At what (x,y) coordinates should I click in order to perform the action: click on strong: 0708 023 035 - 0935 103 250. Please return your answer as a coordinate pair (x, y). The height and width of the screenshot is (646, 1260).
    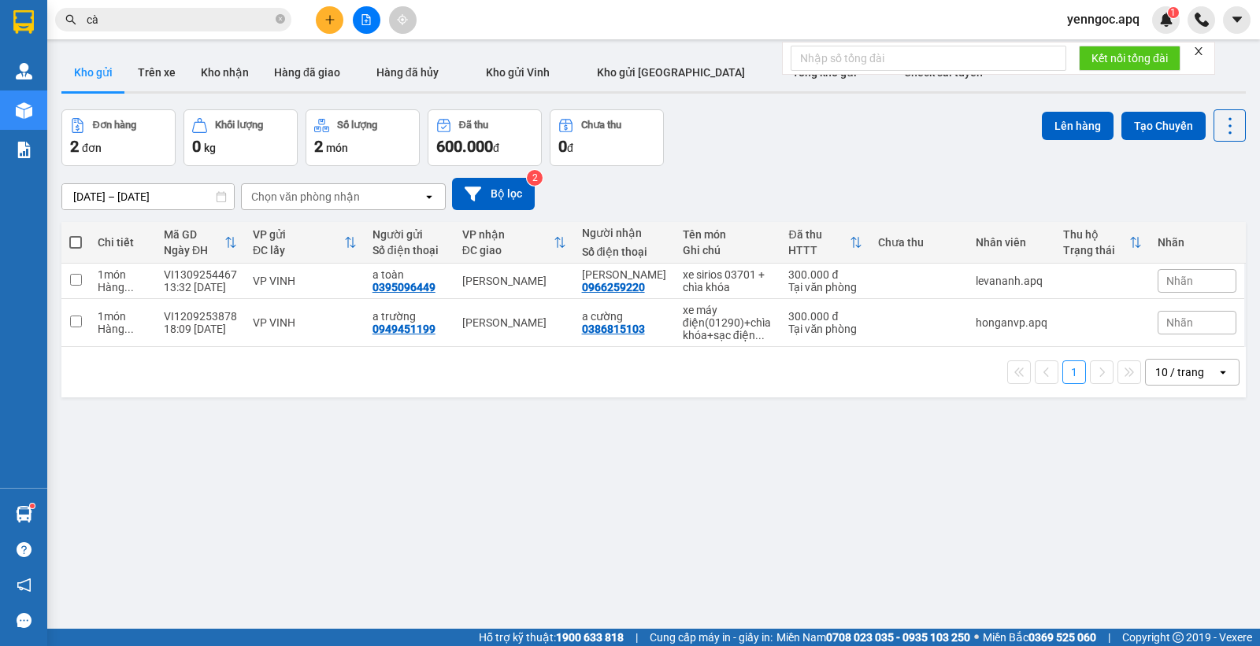
    Looking at the image, I should click on (898, 638).